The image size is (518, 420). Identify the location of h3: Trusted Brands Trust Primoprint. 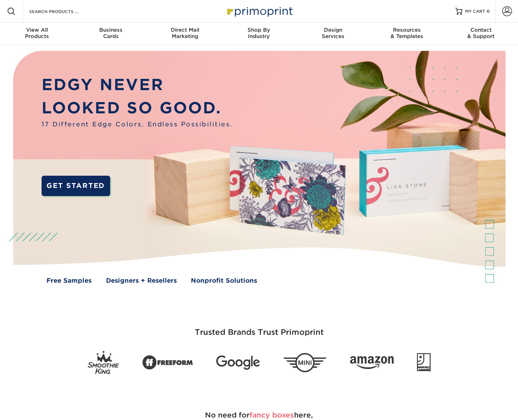
(259, 328).